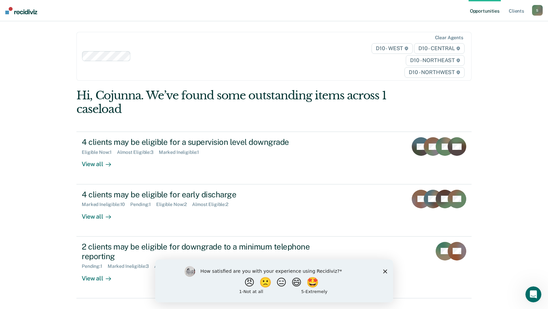  I want to click on div: Hi, Cojunna. We’ve found some outstanding items across 1 caseload, so click(234, 102).